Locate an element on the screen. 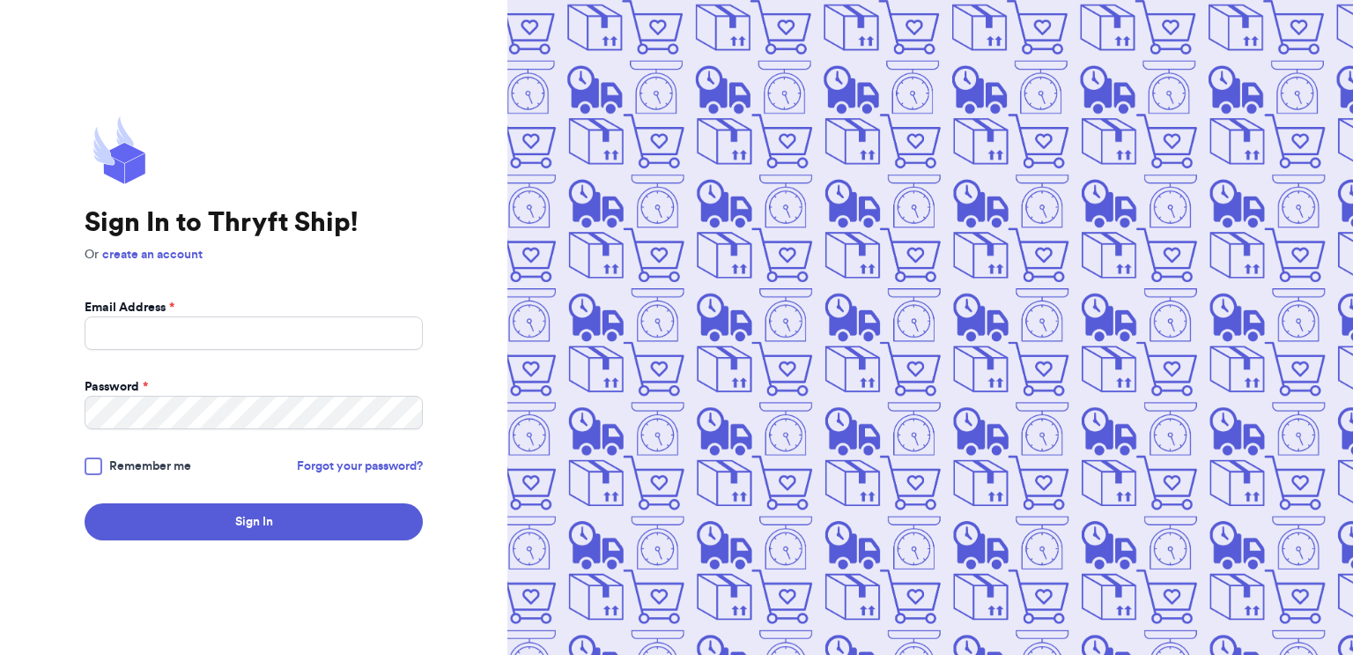 This screenshot has width=1353, height=655. h1: Sign In to Thryft Ship! is located at coordinates (254, 223).